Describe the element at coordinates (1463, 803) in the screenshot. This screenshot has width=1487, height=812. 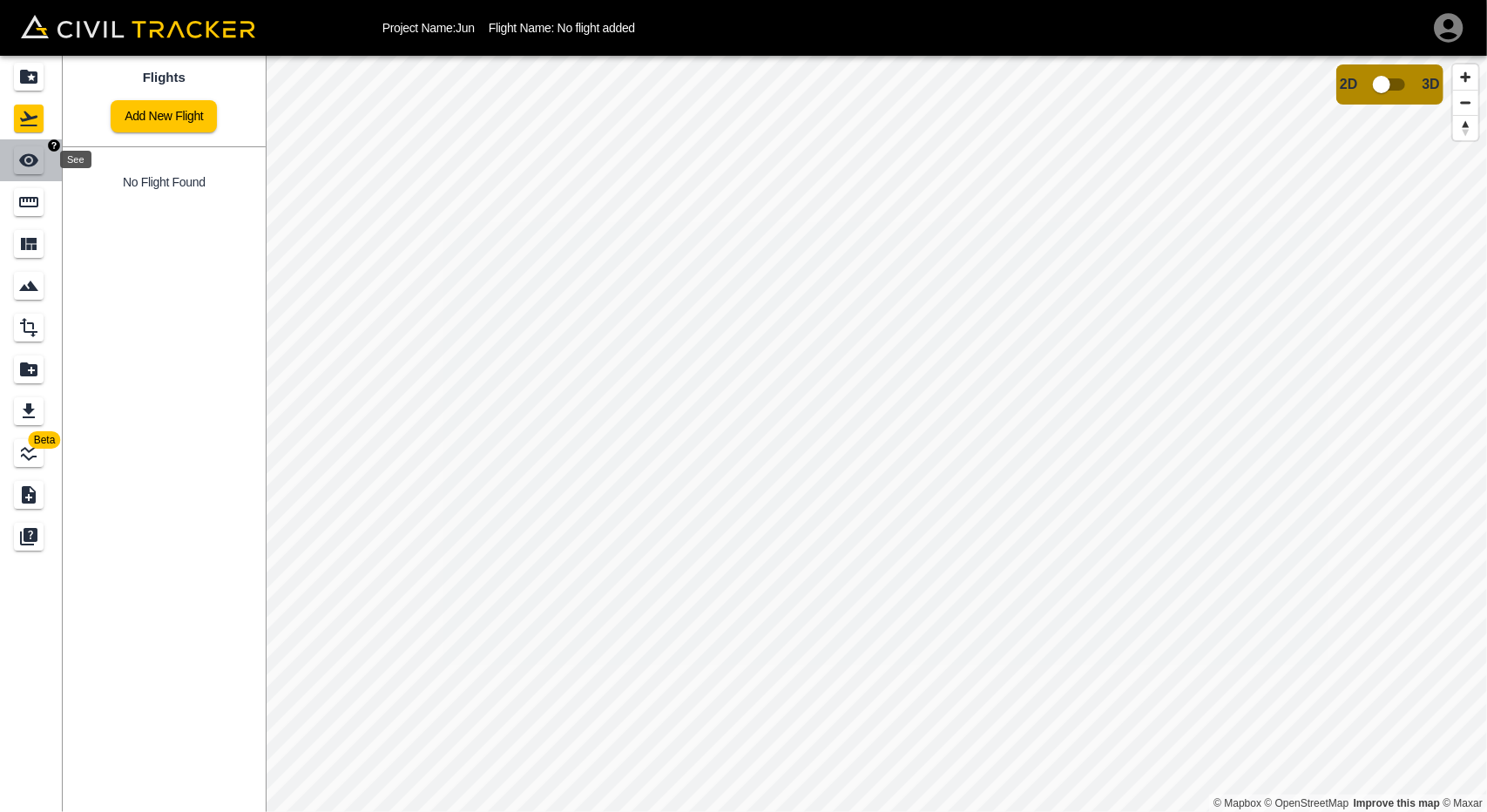
I see `a: Maxar` at that location.